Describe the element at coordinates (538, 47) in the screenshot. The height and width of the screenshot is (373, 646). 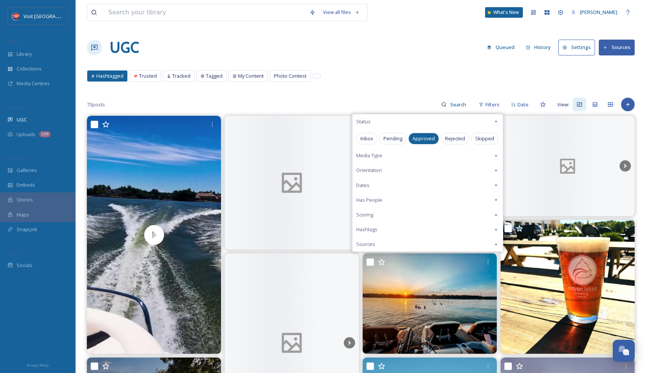
I see `button: History` at that location.